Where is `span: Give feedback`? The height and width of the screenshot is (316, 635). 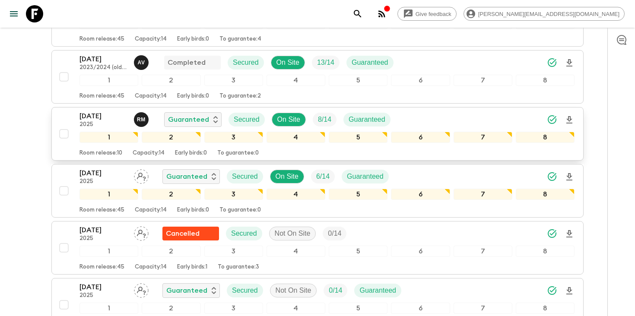
span: Give feedback is located at coordinates (433, 14).